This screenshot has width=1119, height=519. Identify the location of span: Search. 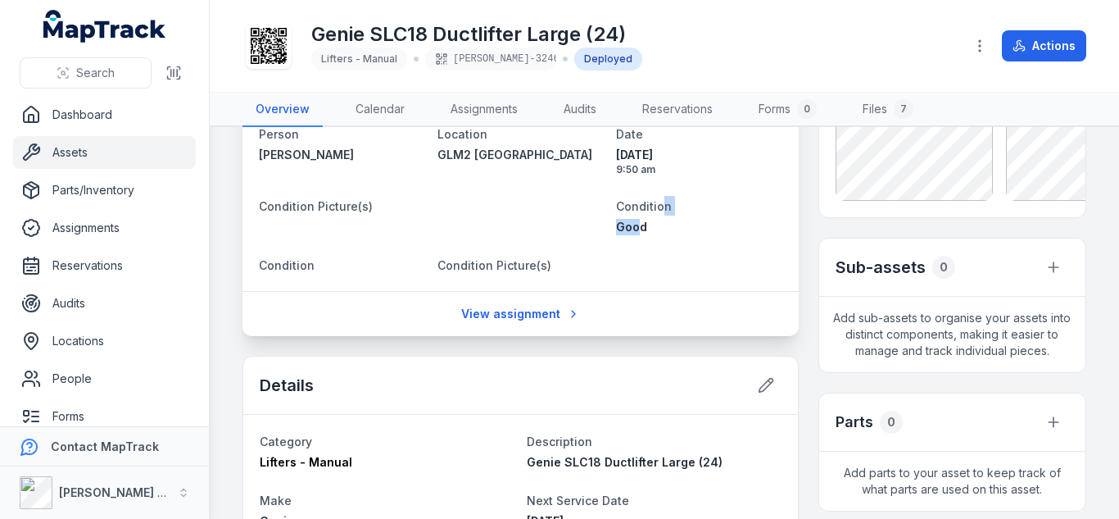
(95, 73).